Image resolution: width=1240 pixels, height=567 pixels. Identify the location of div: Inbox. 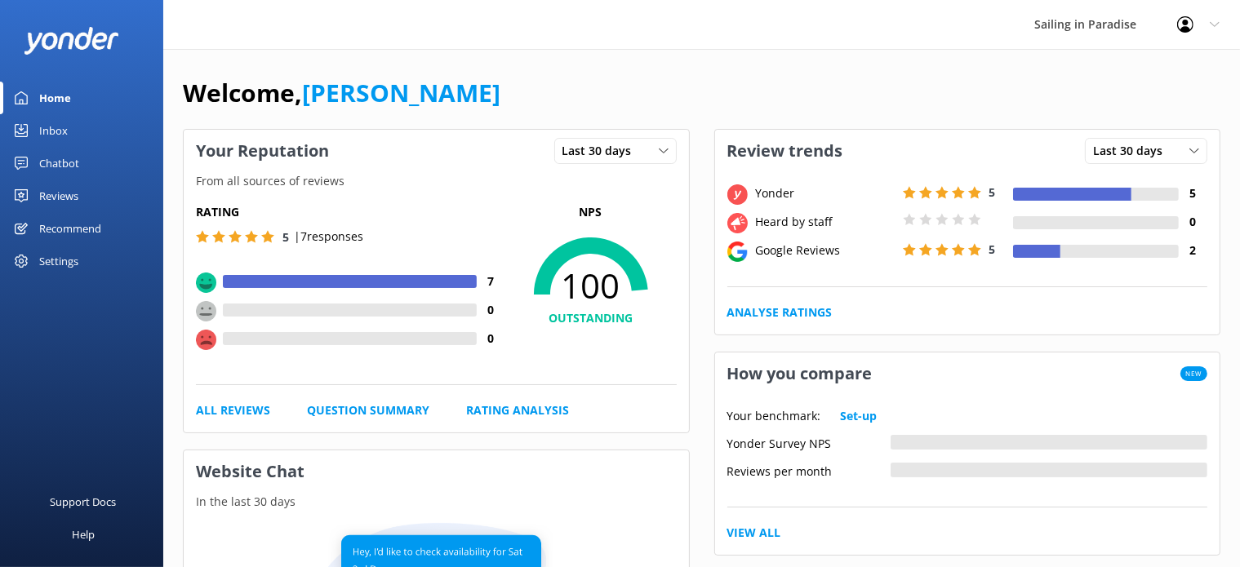
(53, 131).